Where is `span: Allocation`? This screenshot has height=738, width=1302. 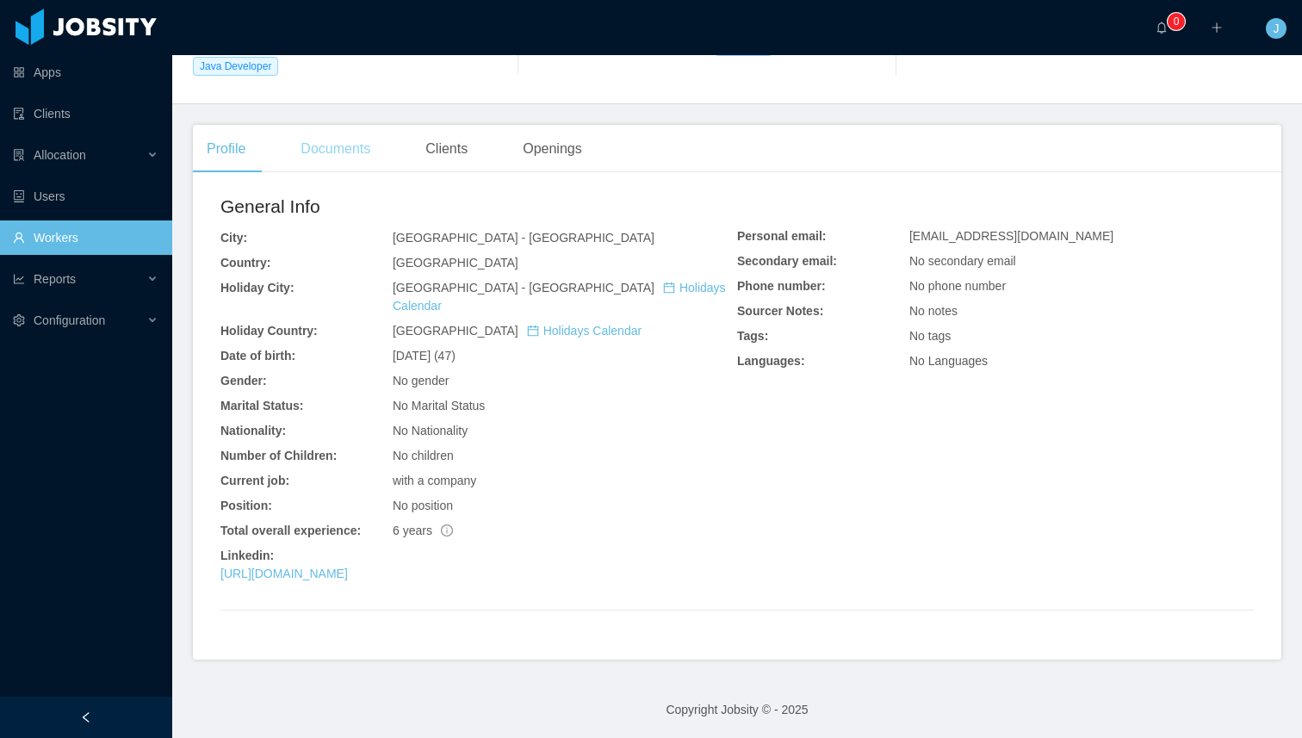 span: Allocation is located at coordinates (59, 155).